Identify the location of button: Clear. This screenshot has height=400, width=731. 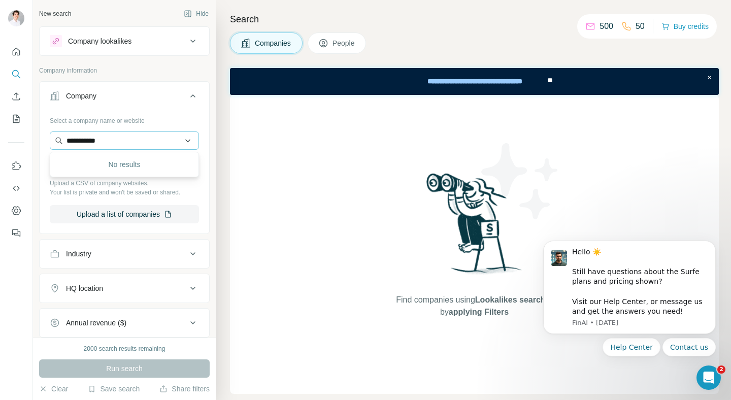
(53, 389).